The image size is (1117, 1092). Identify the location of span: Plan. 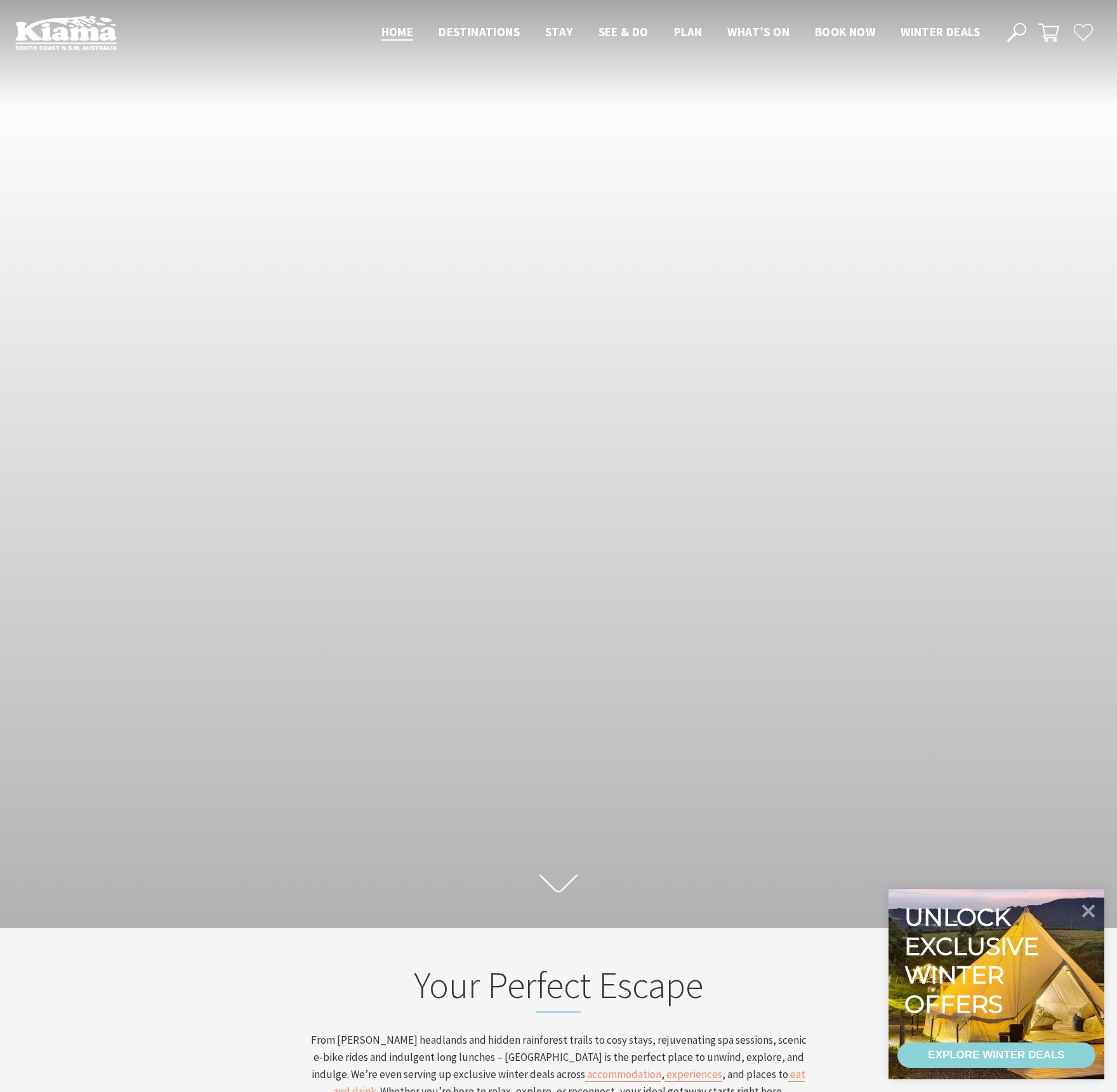
(688, 32).